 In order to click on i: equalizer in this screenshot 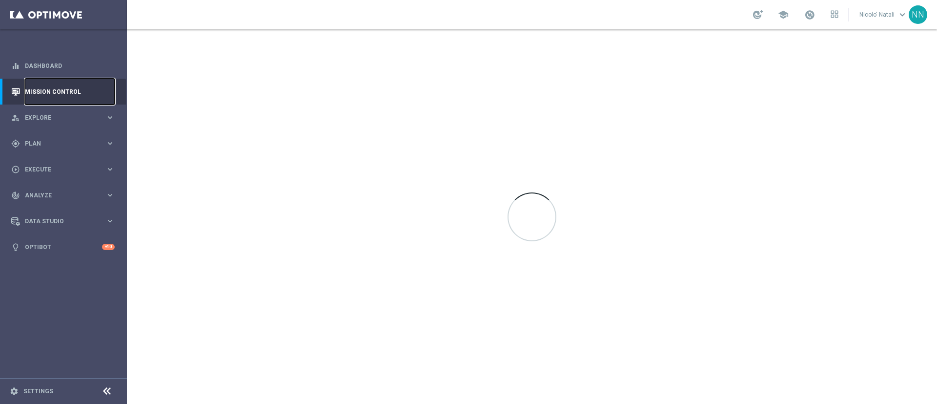, I will do `click(16, 66)`.